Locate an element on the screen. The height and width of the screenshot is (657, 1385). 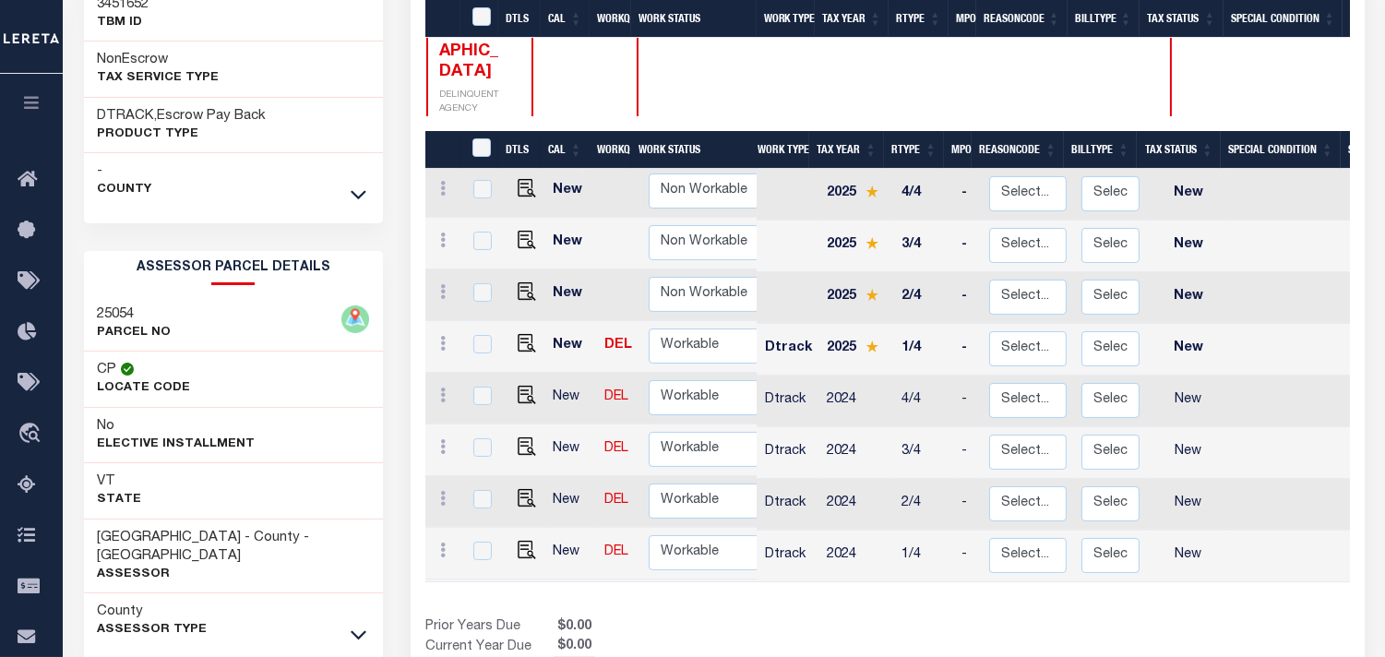
th: &nbsp;&nbsp;&nbsp;&nbsp;&nbsp;&nbsp;&nbsp;&nbsp;&nbsp;&nbsp; is located at coordinates (443, 149).